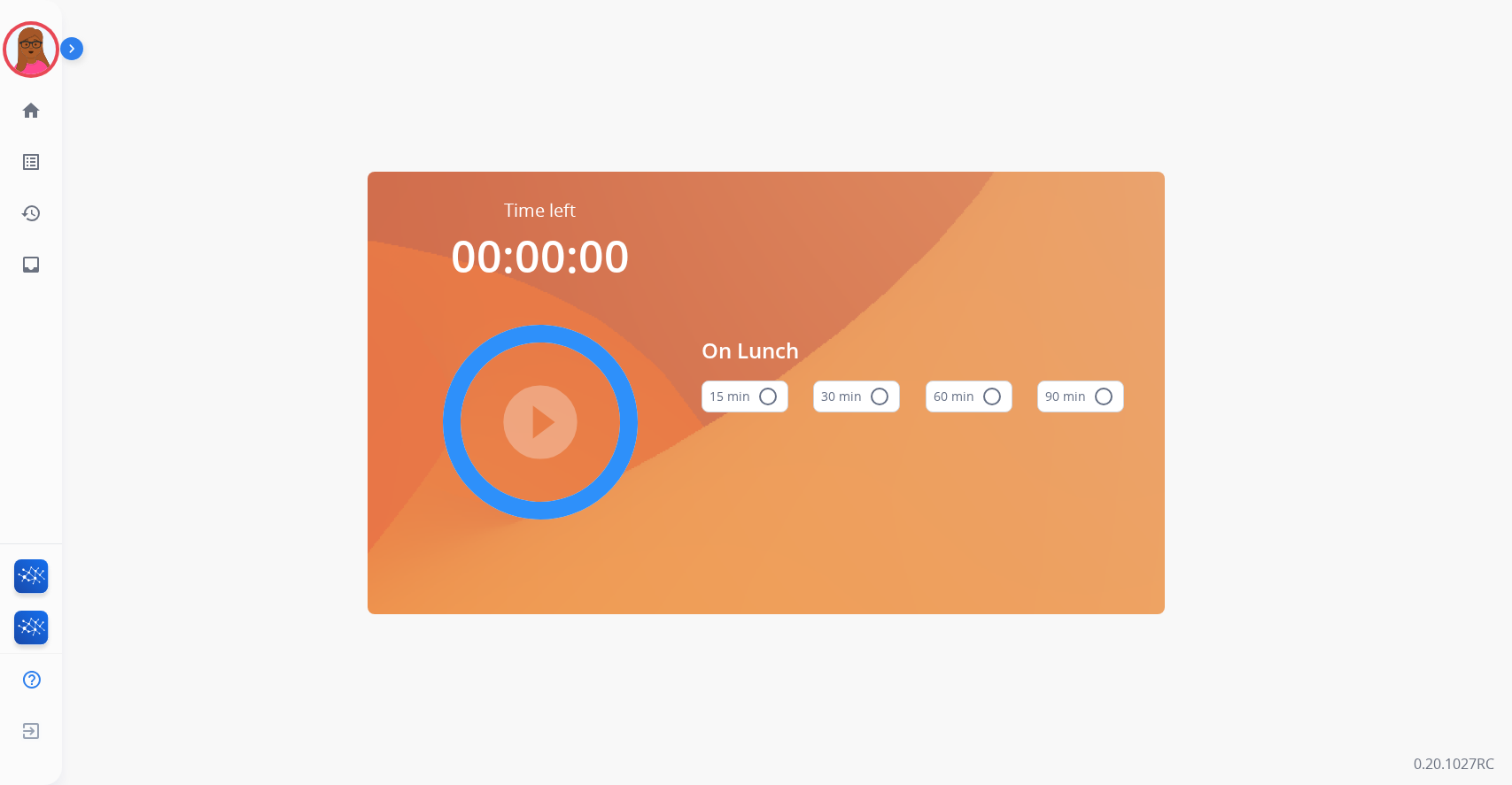 This screenshot has height=785, width=1512. I want to click on button: 60 min, so click(969, 396).